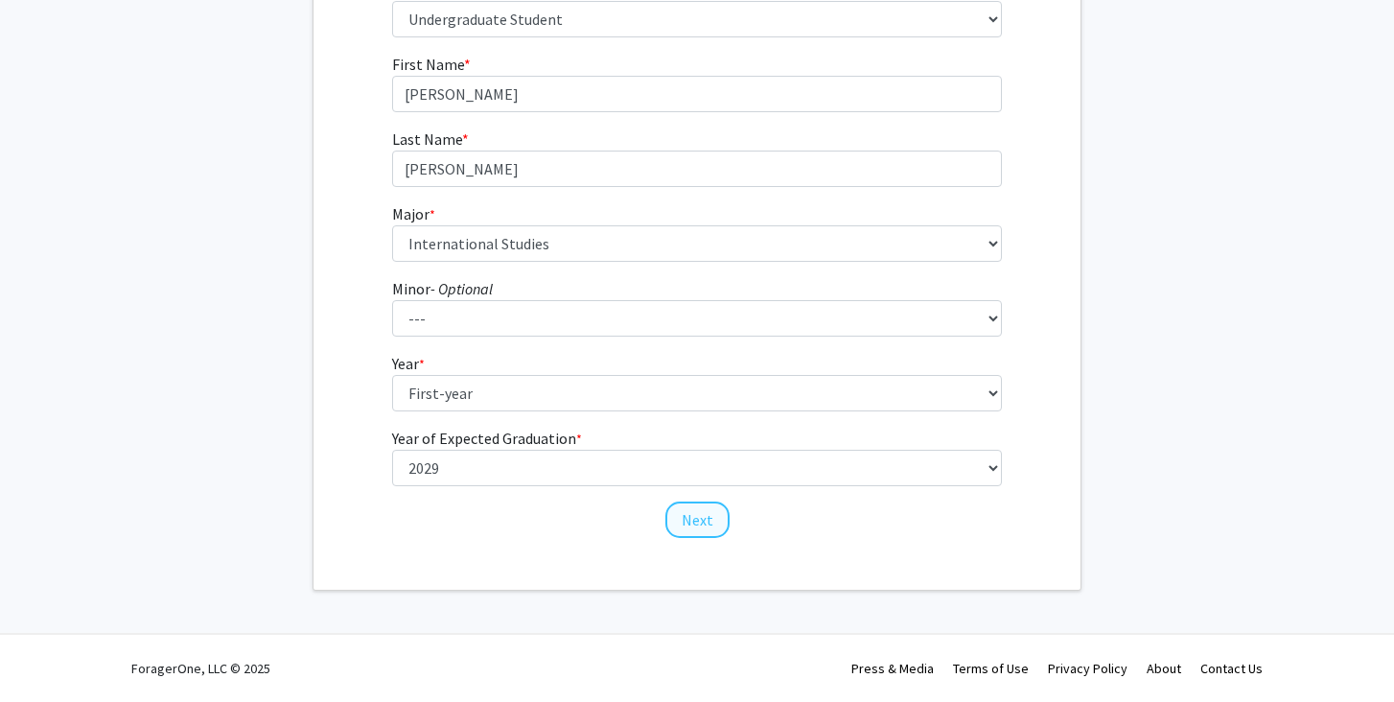 Image resolution: width=1394 pixels, height=702 pixels. I want to click on label: Year of Expected Graduation, so click(487, 438).